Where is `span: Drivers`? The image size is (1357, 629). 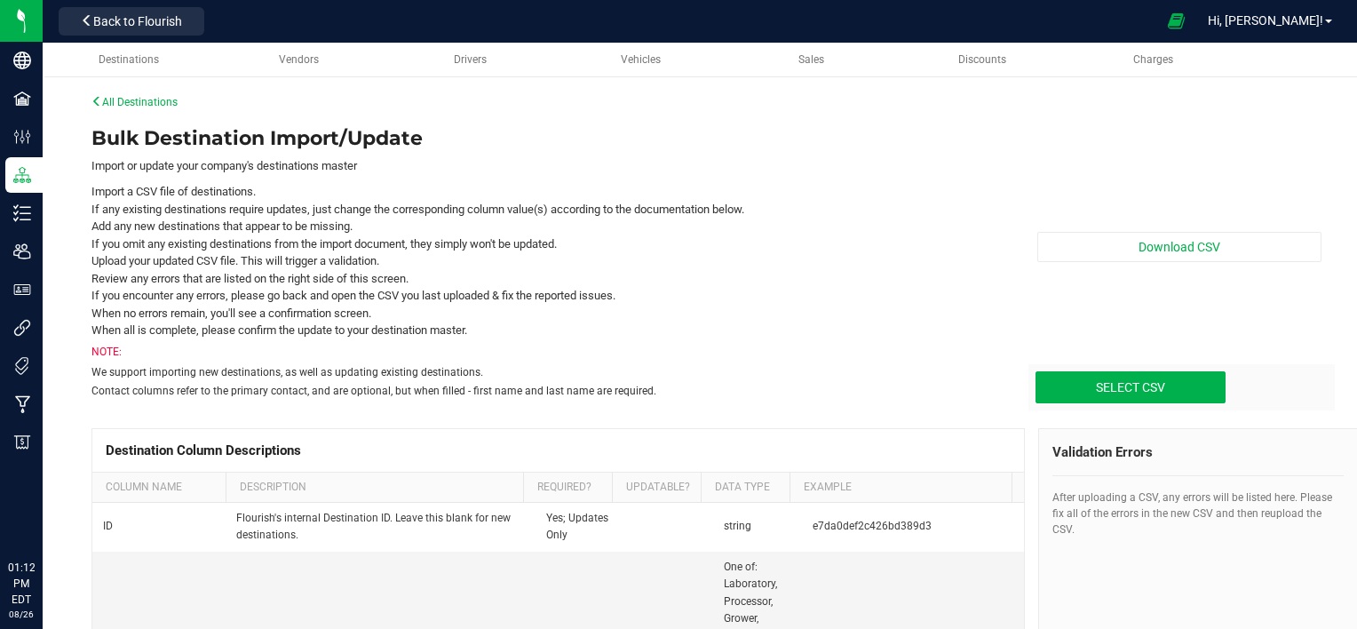
span: Drivers is located at coordinates (470, 59).